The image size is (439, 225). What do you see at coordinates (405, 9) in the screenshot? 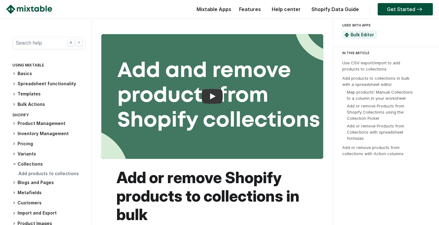
I see `a: Get Started` at bounding box center [405, 9].